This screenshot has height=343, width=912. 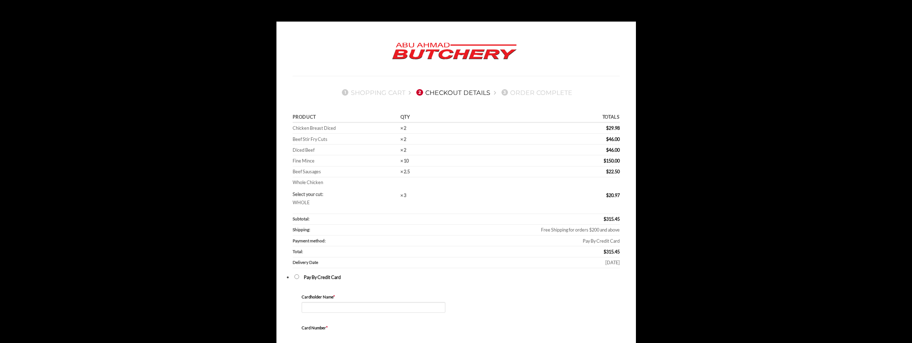 What do you see at coordinates (452, 92) in the screenshot?
I see `a: 2Checkout details` at bounding box center [452, 92].